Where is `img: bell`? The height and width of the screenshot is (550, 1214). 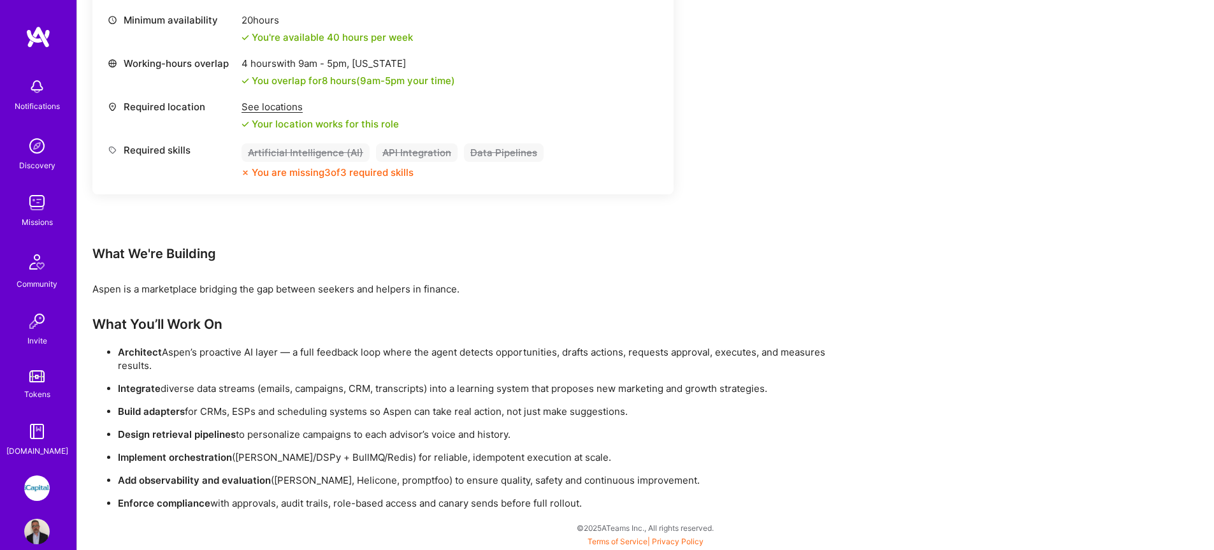 img: bell is located at coordinates (37, 87).